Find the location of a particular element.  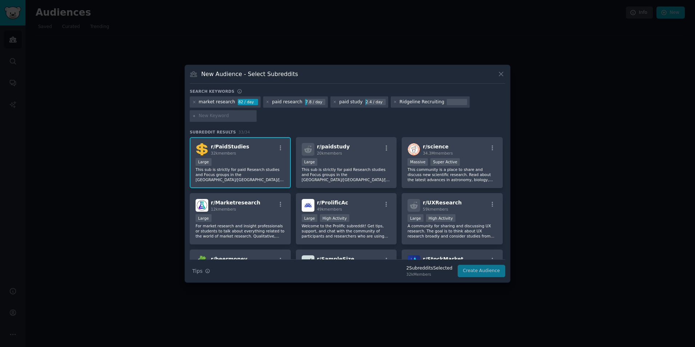

span: 34.3M members is located at coordinates (437, 153).